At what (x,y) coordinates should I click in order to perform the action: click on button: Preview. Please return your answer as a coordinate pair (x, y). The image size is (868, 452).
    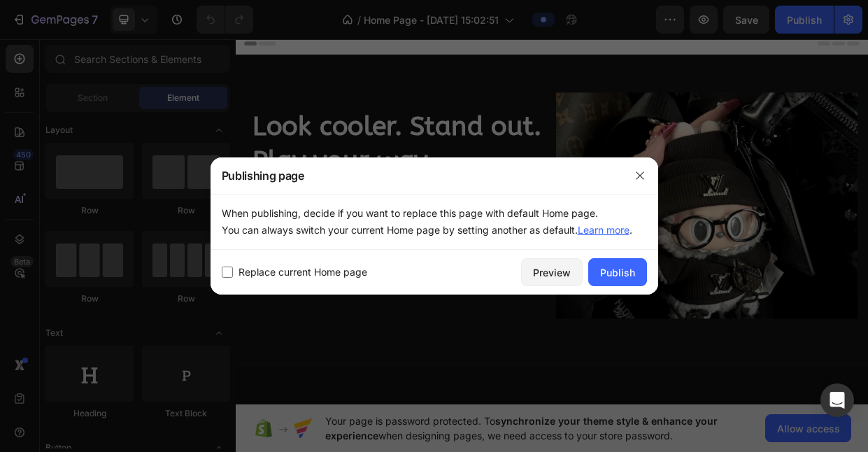
    Looking at the image, I should click on (552, 272).